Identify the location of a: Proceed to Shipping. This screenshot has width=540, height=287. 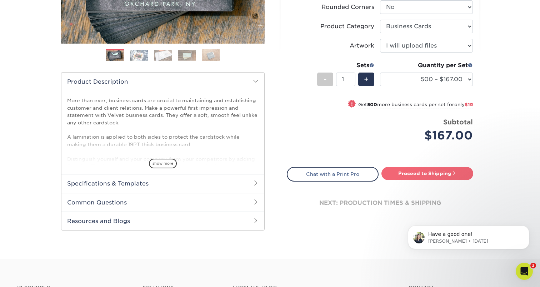
(427, 173).